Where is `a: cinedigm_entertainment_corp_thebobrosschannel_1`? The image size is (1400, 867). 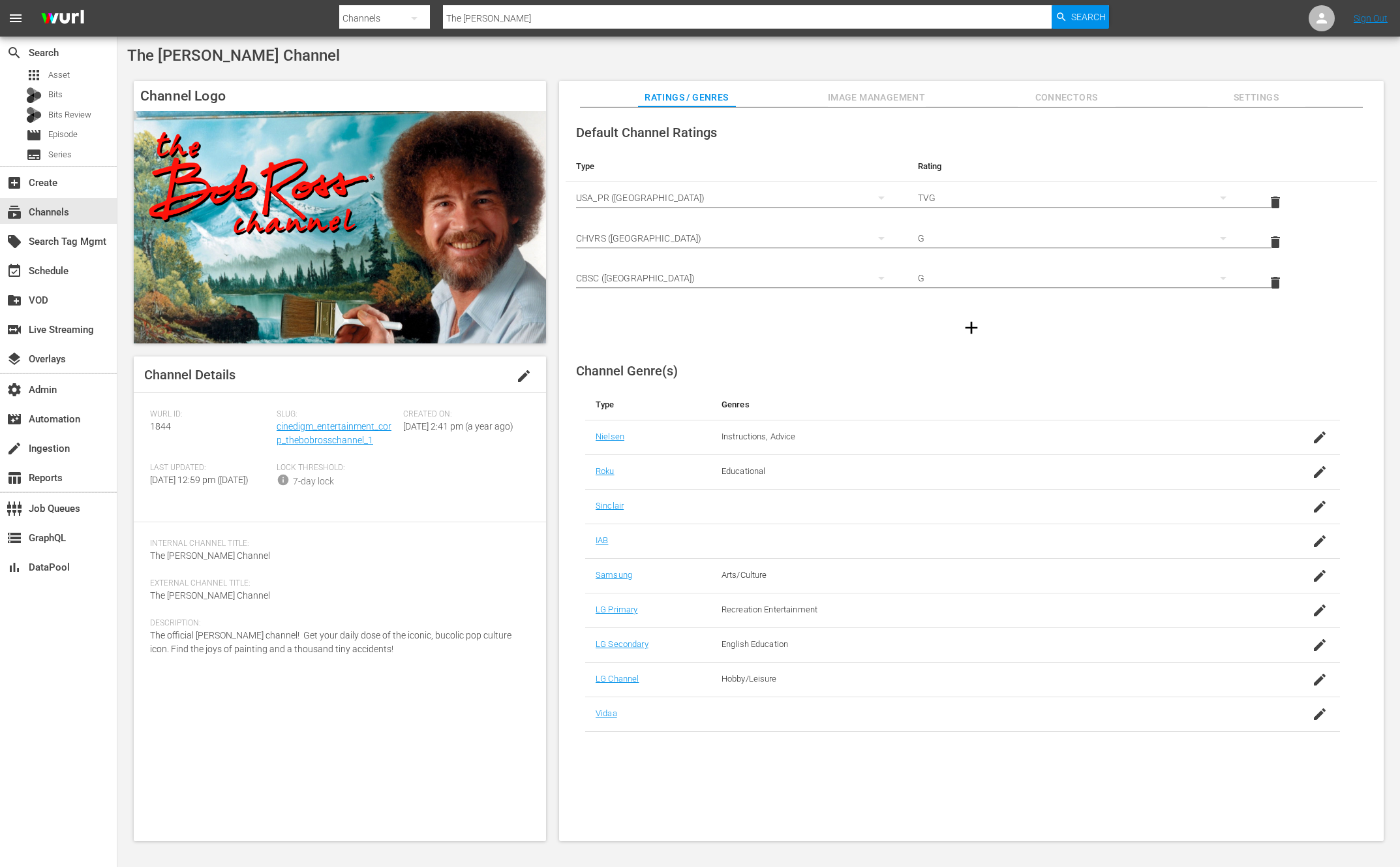 a: cinedigm_entertainment_corp_thebobrosschannel_1 is located at coordinates (334, 433).